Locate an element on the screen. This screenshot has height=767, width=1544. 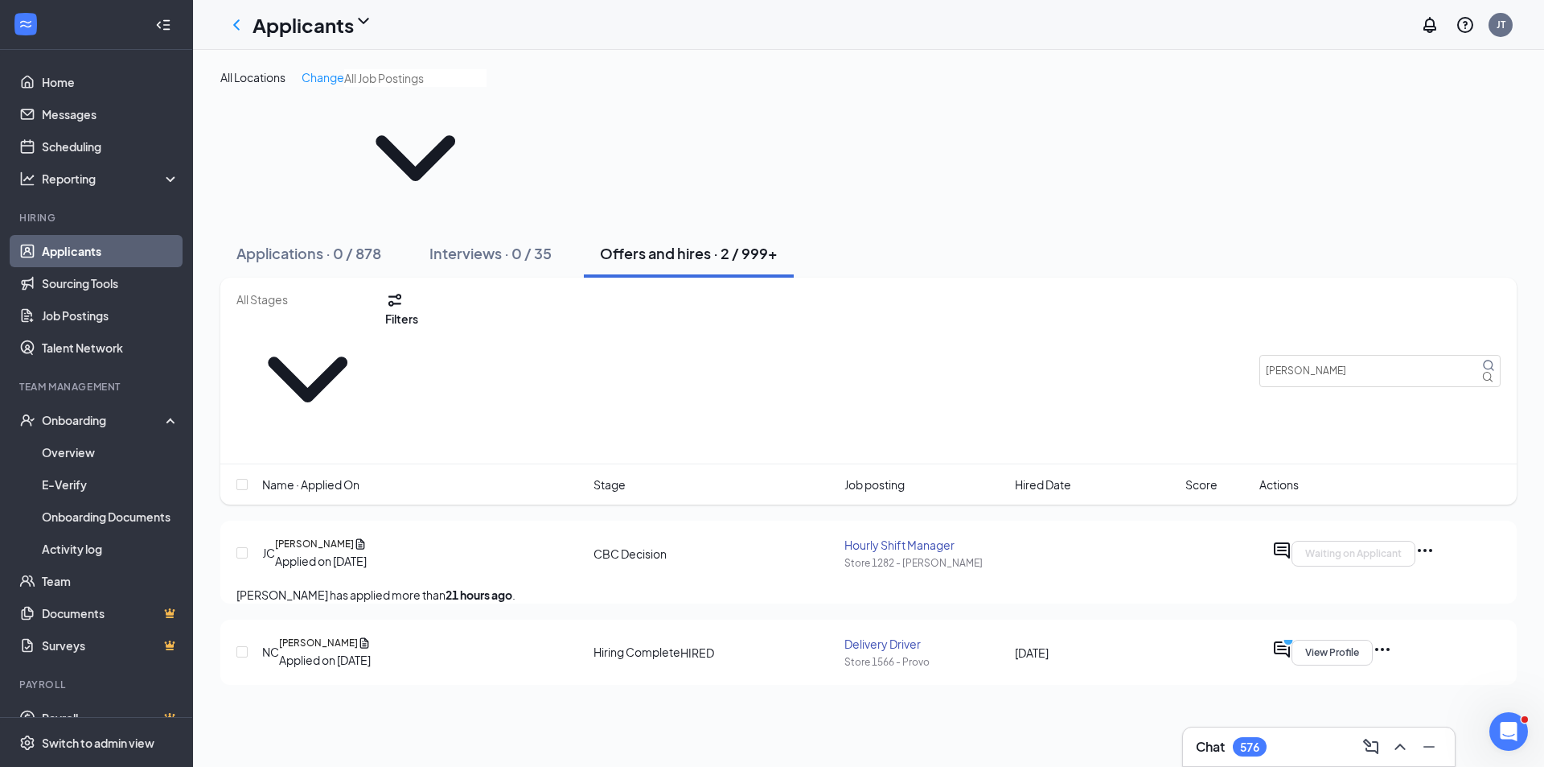
svg: Minimize is located at coordinates (1429, 746).